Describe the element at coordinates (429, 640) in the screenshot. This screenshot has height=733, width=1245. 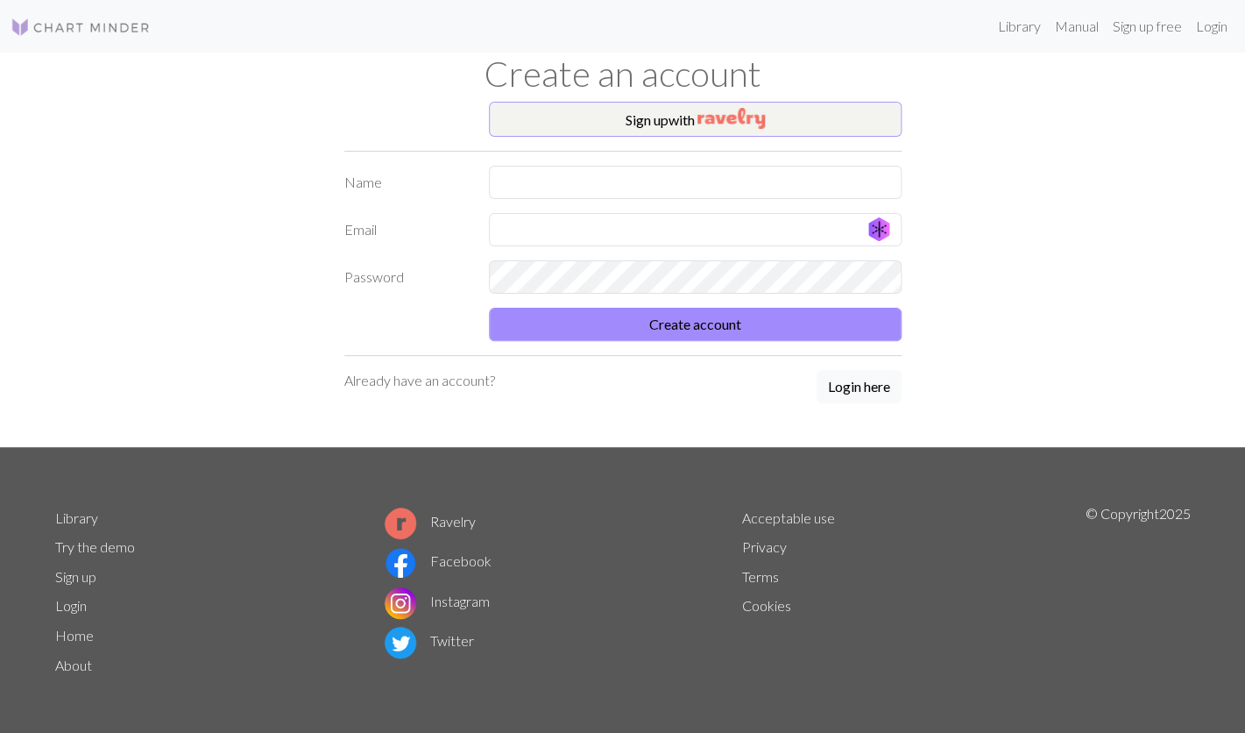
I see `a: Twitter` at that location.